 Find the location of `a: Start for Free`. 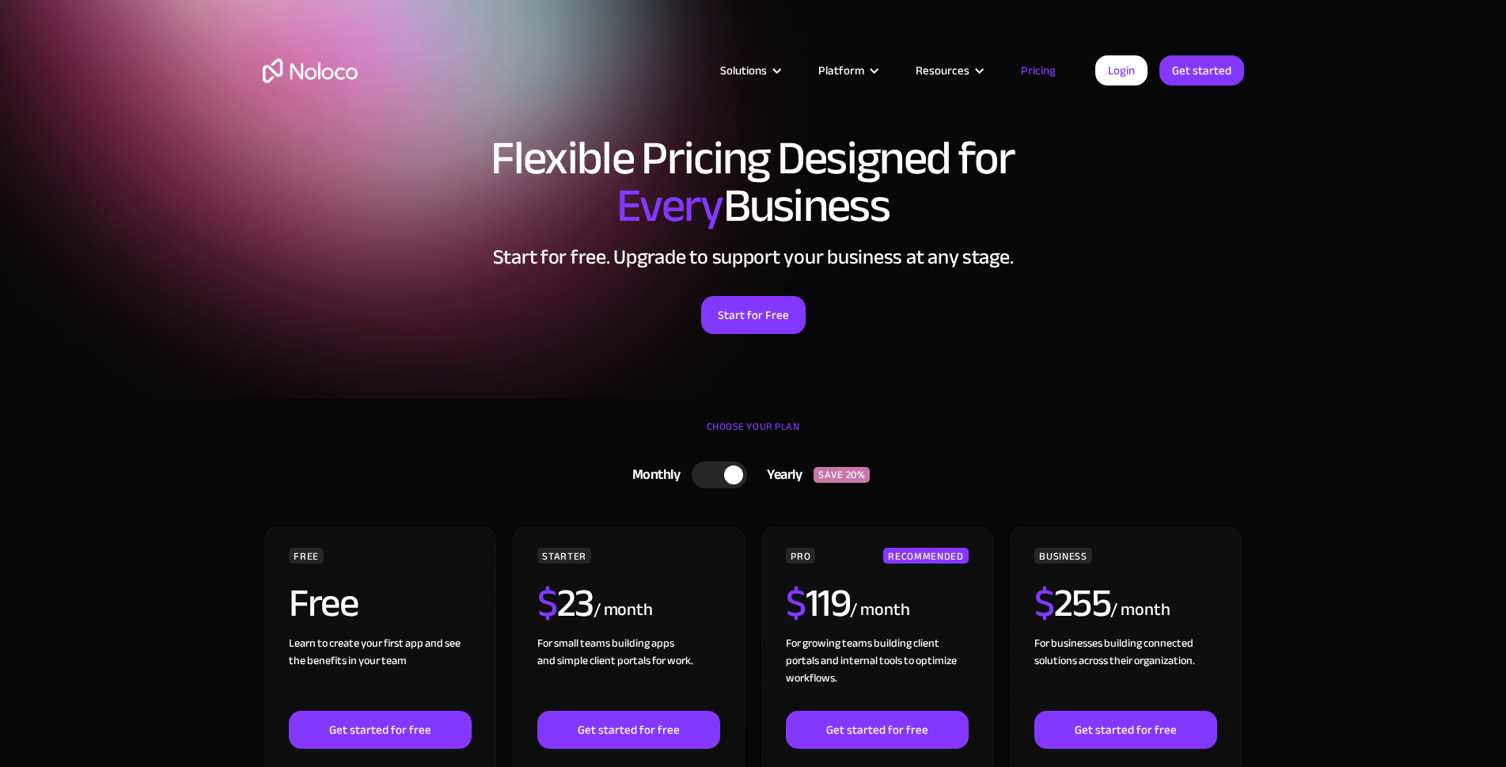

a: Start for Free is located at coordinates (753, 315).